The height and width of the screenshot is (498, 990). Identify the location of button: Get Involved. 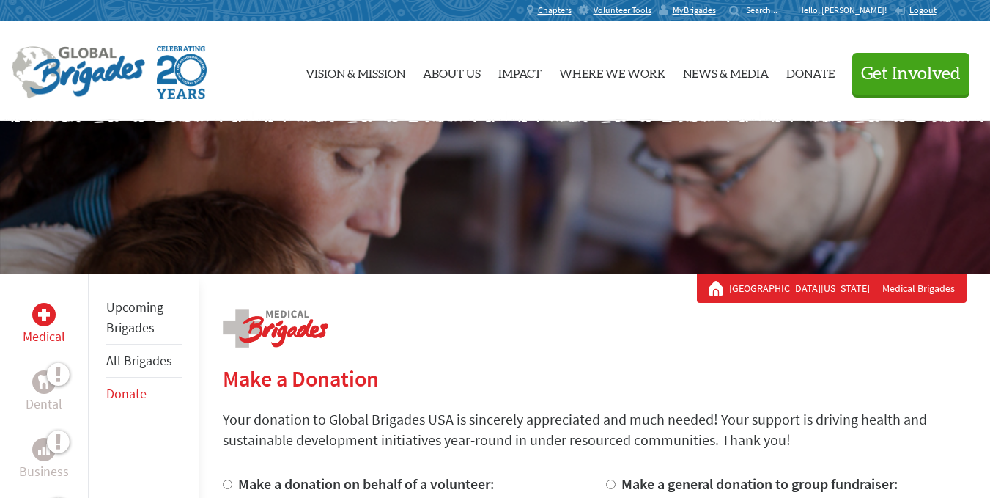
(911, 73).